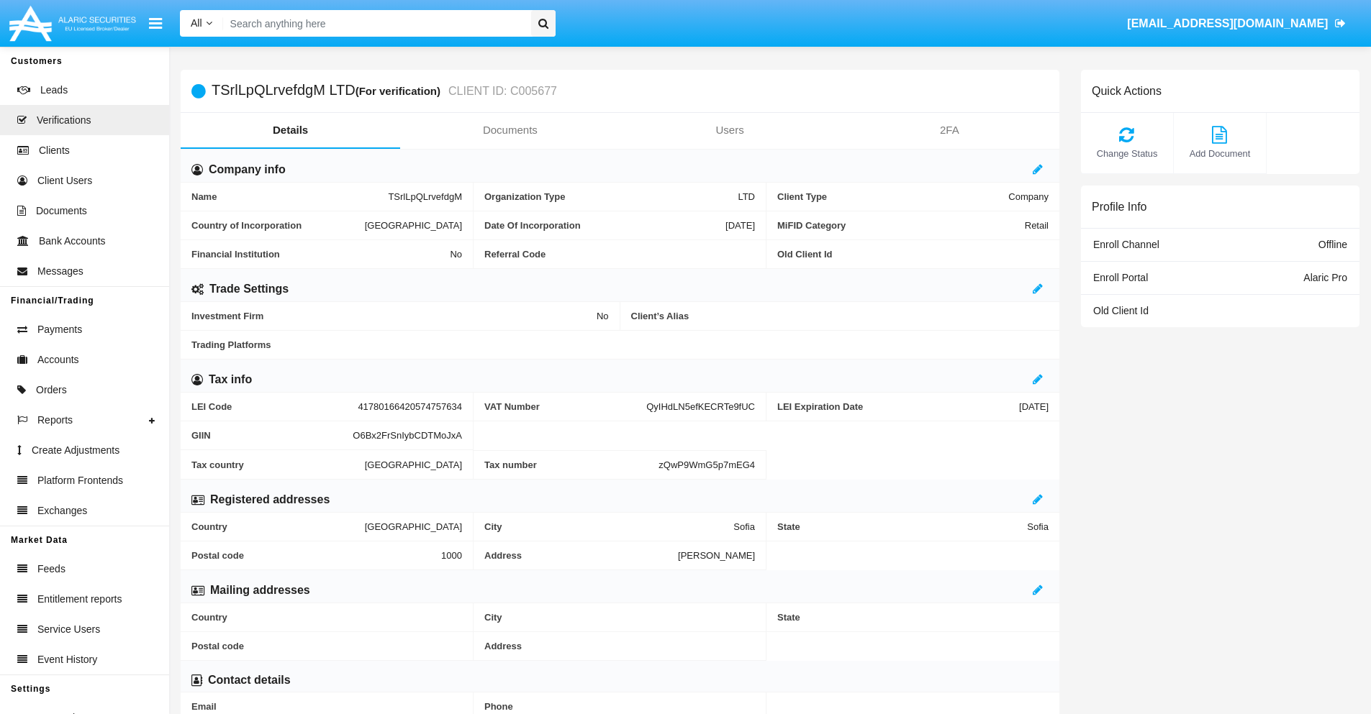 Image resolution: width=1371 pixels, height=714 pixels. I want to click on span: Referral Code, so click(619, 254).